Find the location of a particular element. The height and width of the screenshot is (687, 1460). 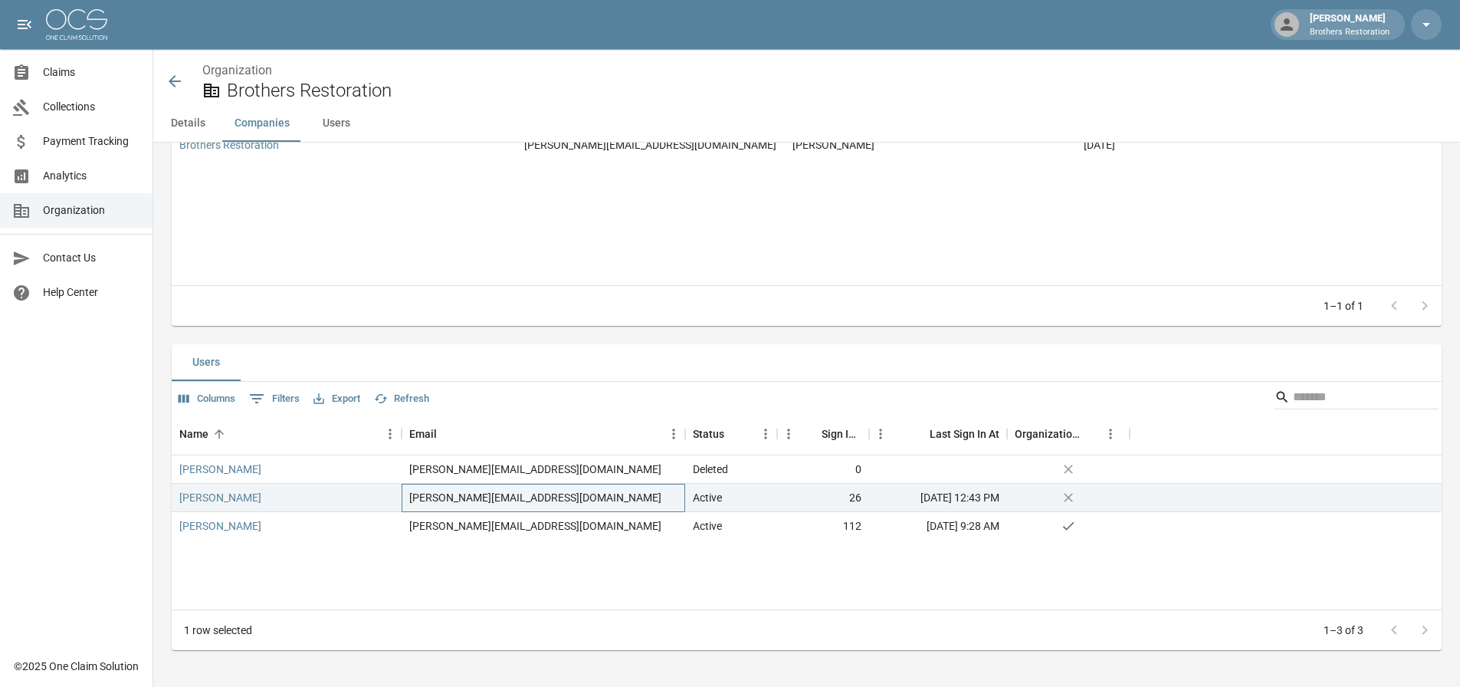

p: Brothers Restoration is located at coordinates (1350, 32).